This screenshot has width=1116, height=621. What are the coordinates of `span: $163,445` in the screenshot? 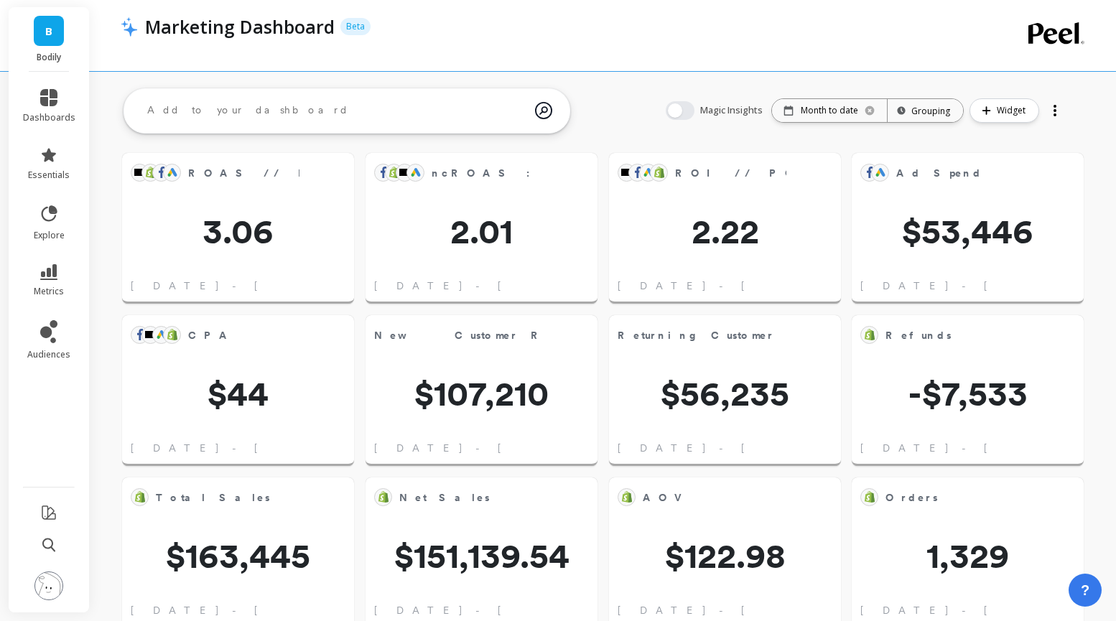 It's located at (238, 556).